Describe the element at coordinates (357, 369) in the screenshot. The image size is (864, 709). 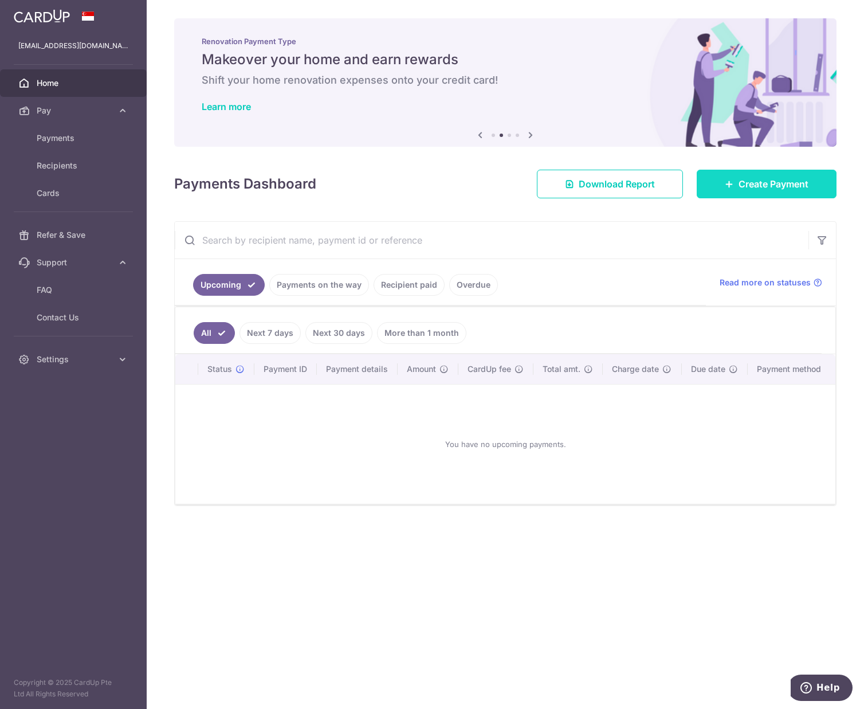
I see `th: Payment details` at that location.